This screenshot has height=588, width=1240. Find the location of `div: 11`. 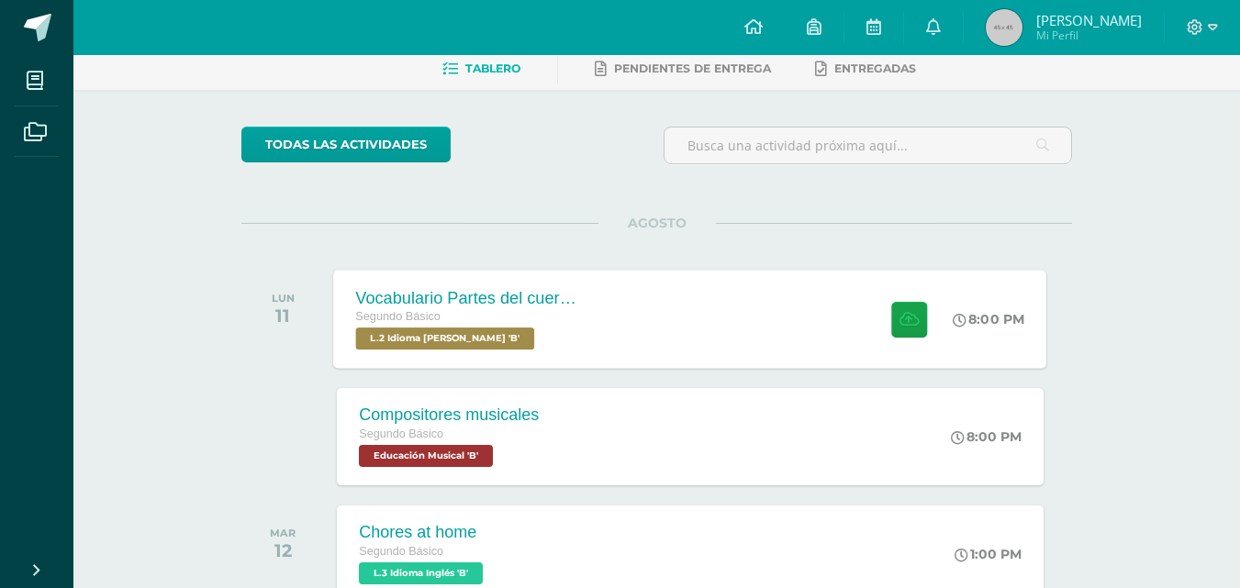

div: 11 is located at coordinates (283, 316).